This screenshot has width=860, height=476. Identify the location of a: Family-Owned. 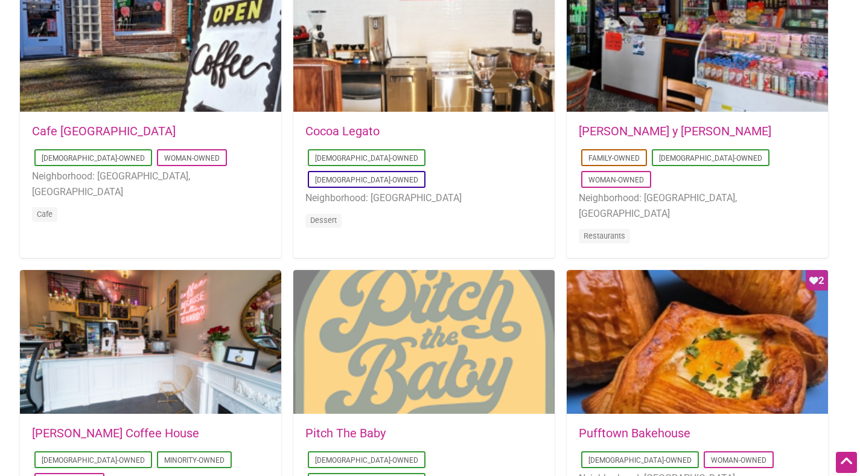
(614, 158).